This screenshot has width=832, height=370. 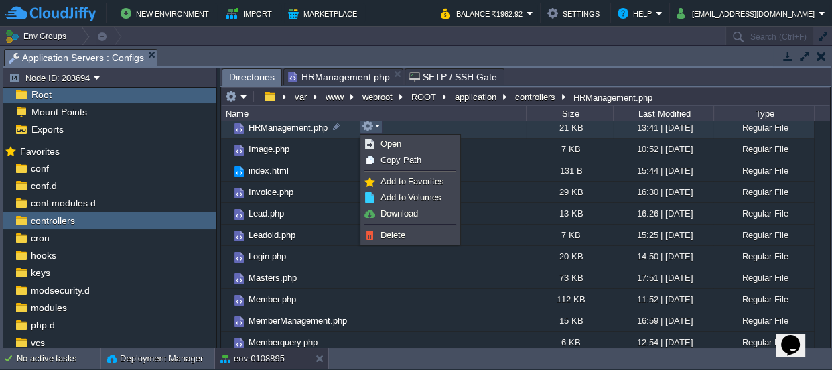 I want to click on a: php.d, so click(x=42, y=325).